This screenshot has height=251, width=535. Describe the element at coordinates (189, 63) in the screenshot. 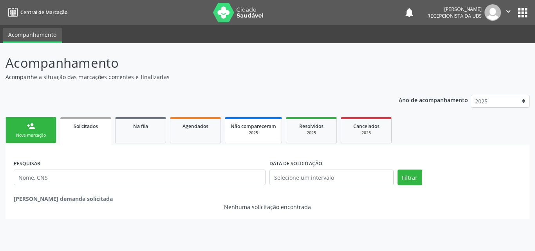

I see `p: Acompanhamento` at that location.